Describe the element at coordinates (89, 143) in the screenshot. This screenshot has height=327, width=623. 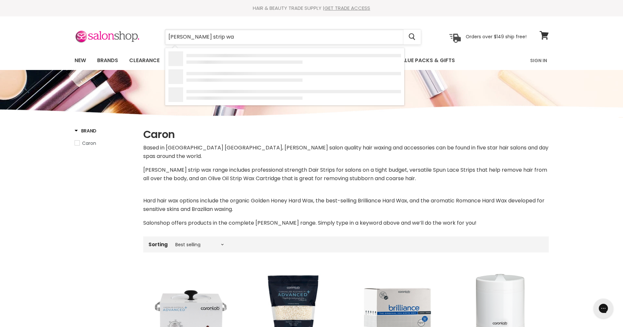
I see `span: Caron` at that location.